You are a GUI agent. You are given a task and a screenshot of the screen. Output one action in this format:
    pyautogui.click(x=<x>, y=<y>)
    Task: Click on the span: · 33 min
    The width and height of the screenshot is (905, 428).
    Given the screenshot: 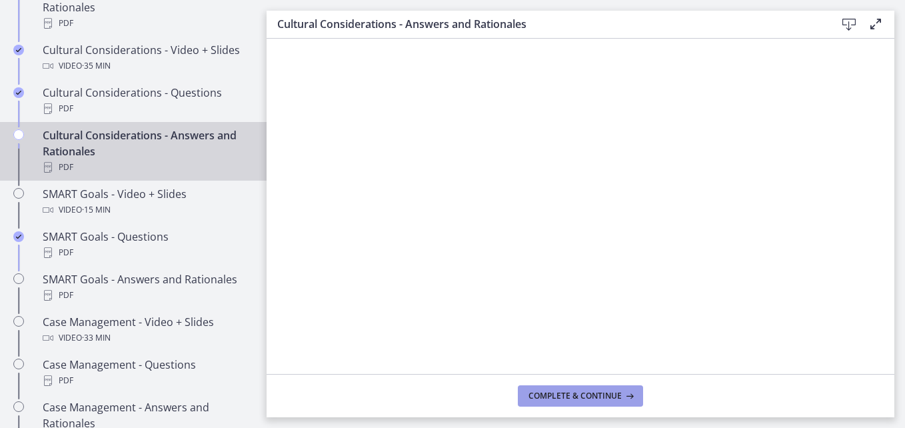 What is the action you would take?
    pyautogui.click(x=96, y=338)
    